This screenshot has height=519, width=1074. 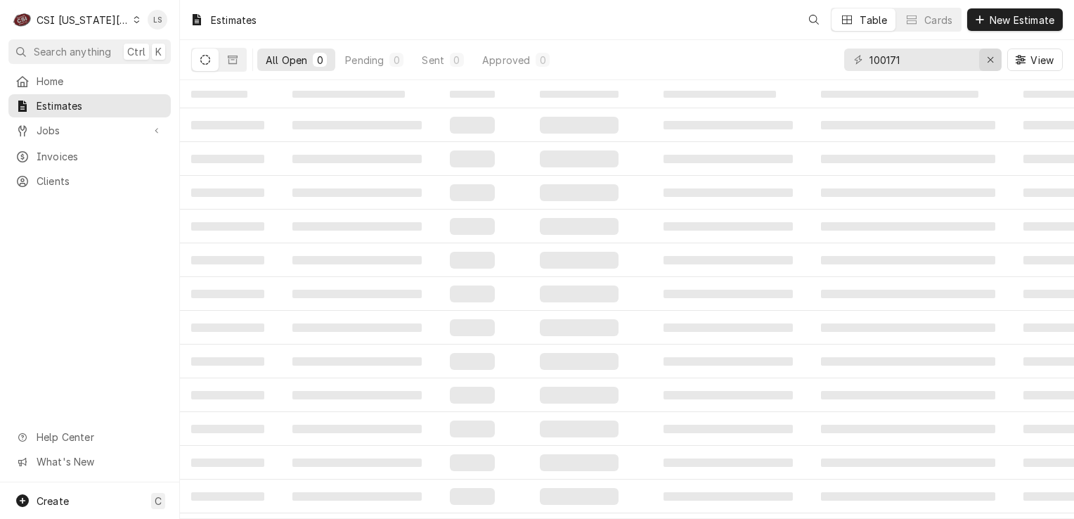 What do you see at coordinates (89, 181) in the screenshot?
I see `a: Clients` at bounding box center [89, 181].